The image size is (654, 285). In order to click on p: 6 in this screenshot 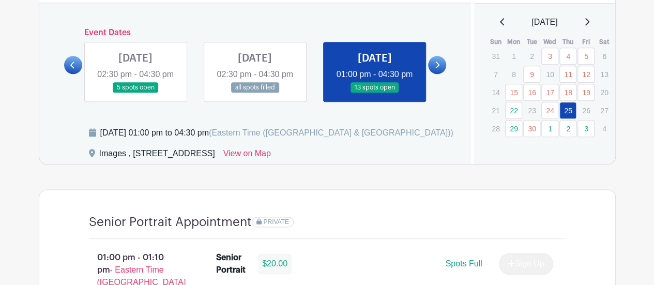, I will do `click(604, 56)`.